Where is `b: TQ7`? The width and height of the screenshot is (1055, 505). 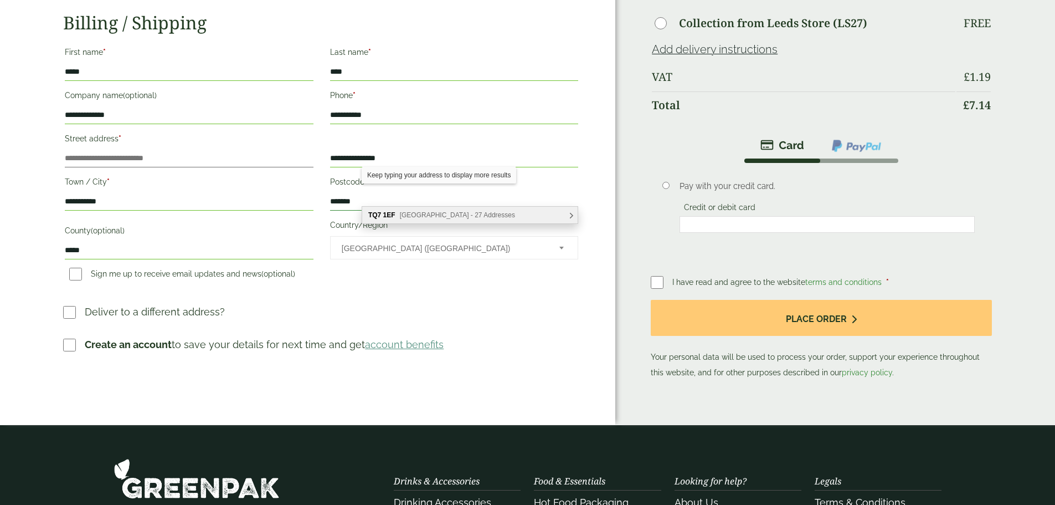 b: TQ7 is located at coordinates (374, 215).